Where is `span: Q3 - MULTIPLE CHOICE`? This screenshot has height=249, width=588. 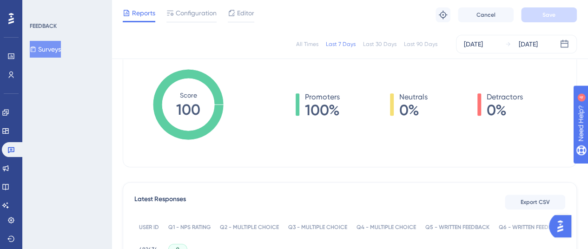
span: Q3 - MULTIPLE CHOICE is located at coordinates (317, 227).